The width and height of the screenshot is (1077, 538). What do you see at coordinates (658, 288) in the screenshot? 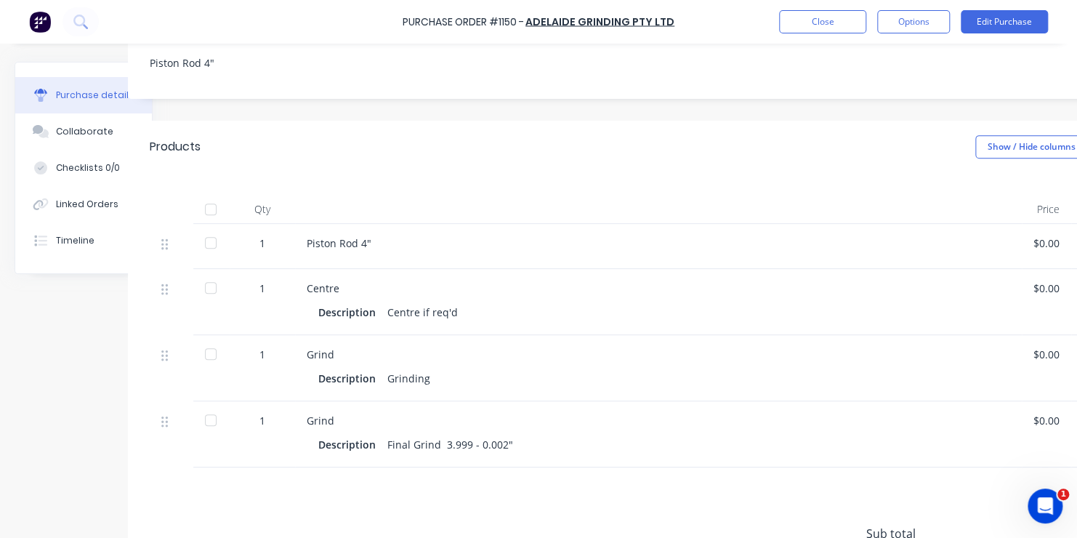
I see `div: Centre` at bounding box center [658, 288].